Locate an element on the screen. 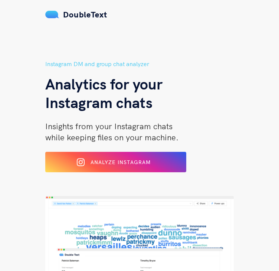 The width and height of the screenshot is (279, 271). span: Analyze Instagram is located at coordinates (121, 162).